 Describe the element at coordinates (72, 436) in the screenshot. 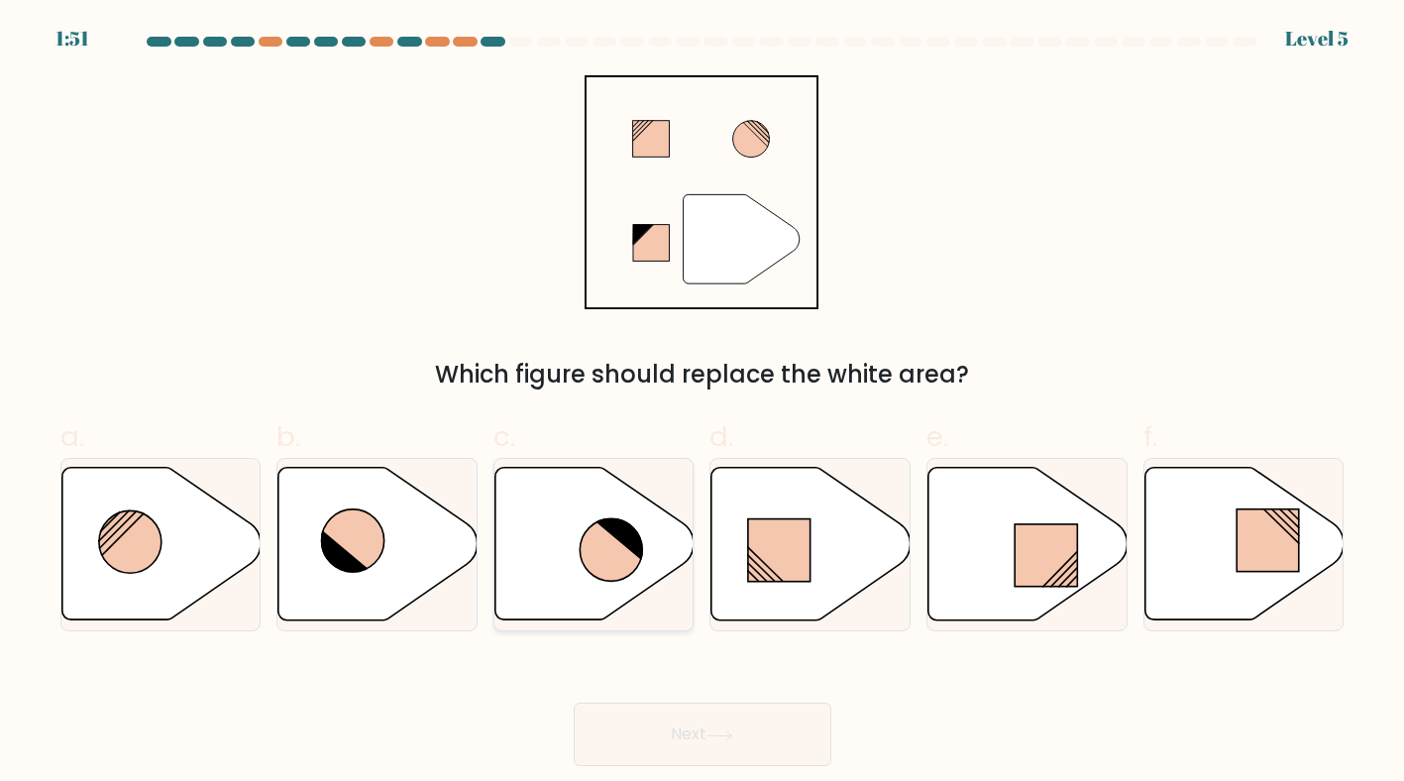

I see `span: a.` at that location.